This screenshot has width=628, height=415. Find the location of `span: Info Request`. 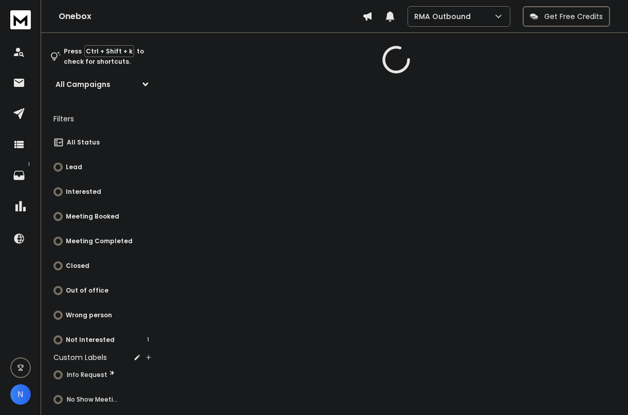

span: Info Request is located at coordinates (87, 375).